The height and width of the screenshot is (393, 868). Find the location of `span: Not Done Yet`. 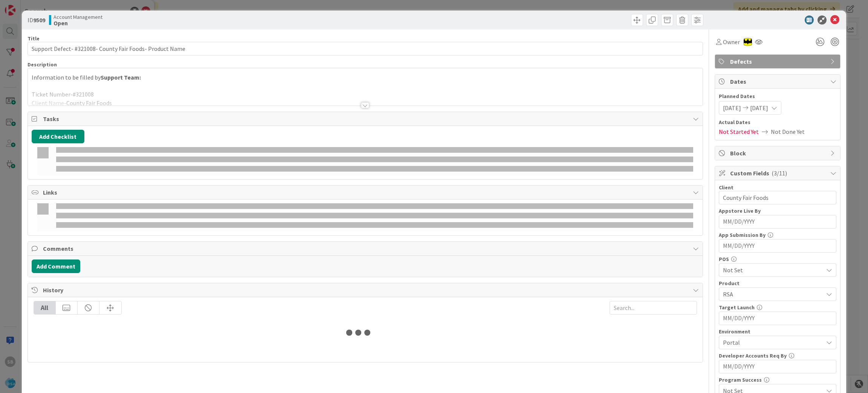

span: Not Done Yet is located at coordinates (788, 131).